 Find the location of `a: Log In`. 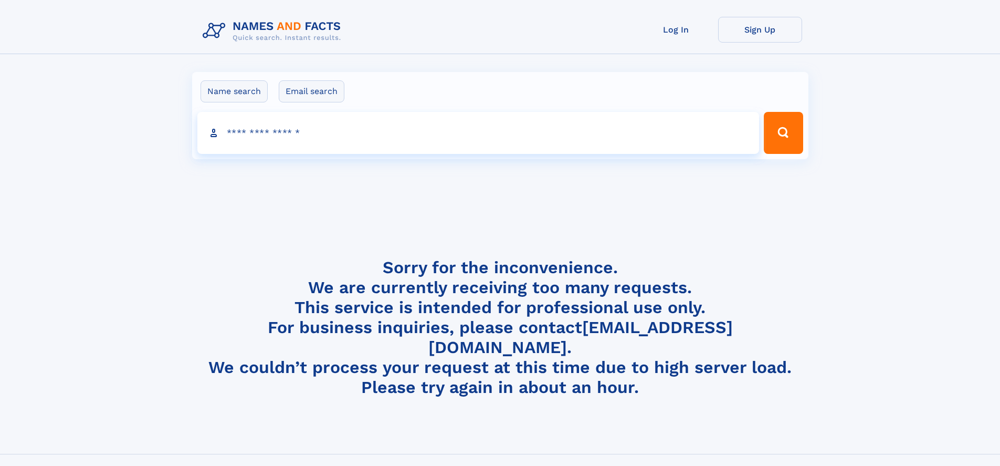

a: Log In is located at coordinates (676, 29).